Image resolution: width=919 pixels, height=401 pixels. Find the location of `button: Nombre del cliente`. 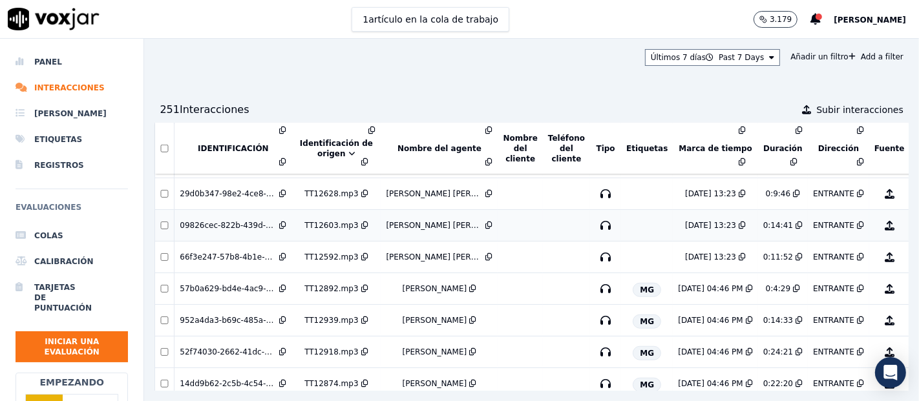

button: Nombre del cliente is located at coordinates (519, 149).